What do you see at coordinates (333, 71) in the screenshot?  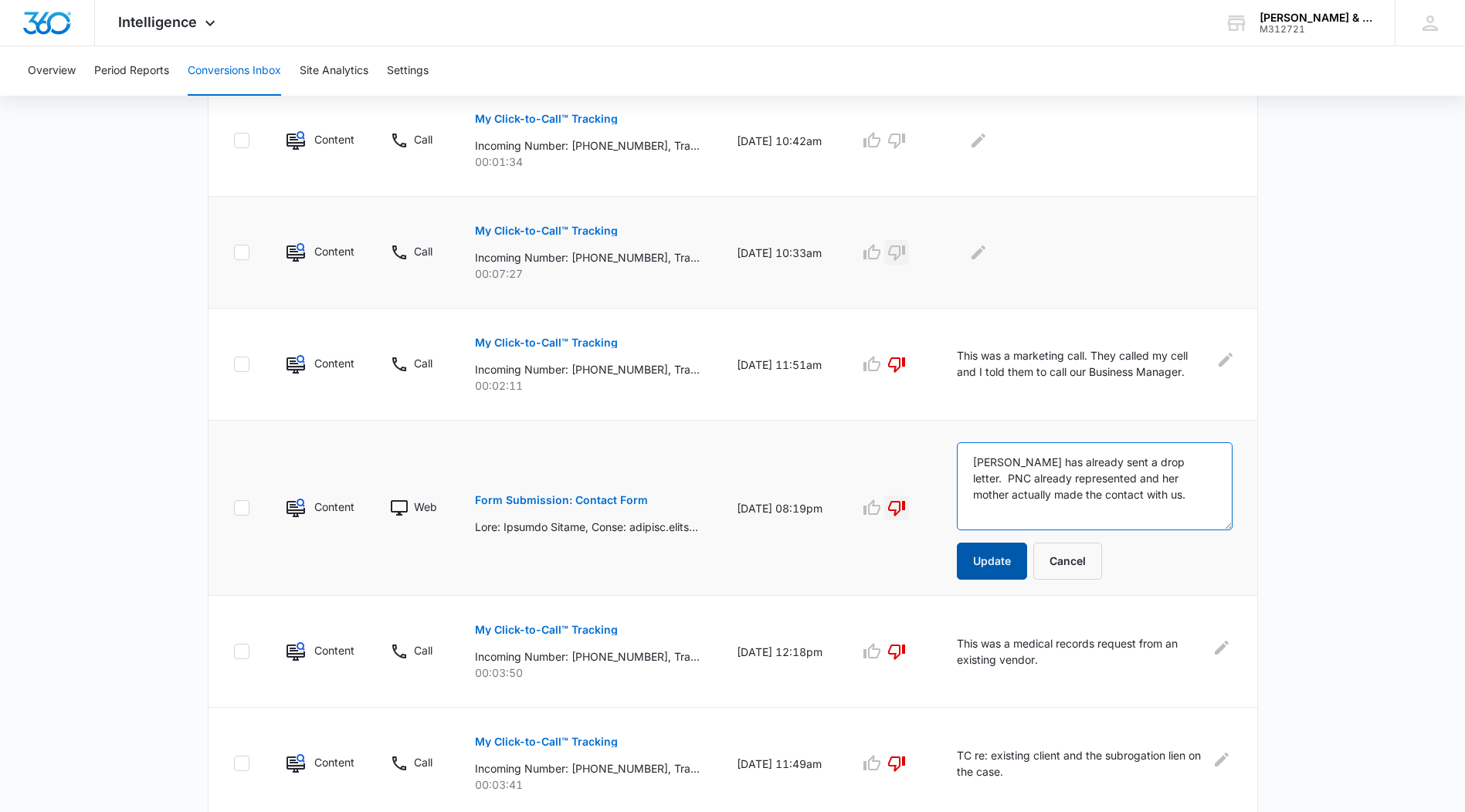 I see `button: Site Analytics` at bounding box center [333, 71].